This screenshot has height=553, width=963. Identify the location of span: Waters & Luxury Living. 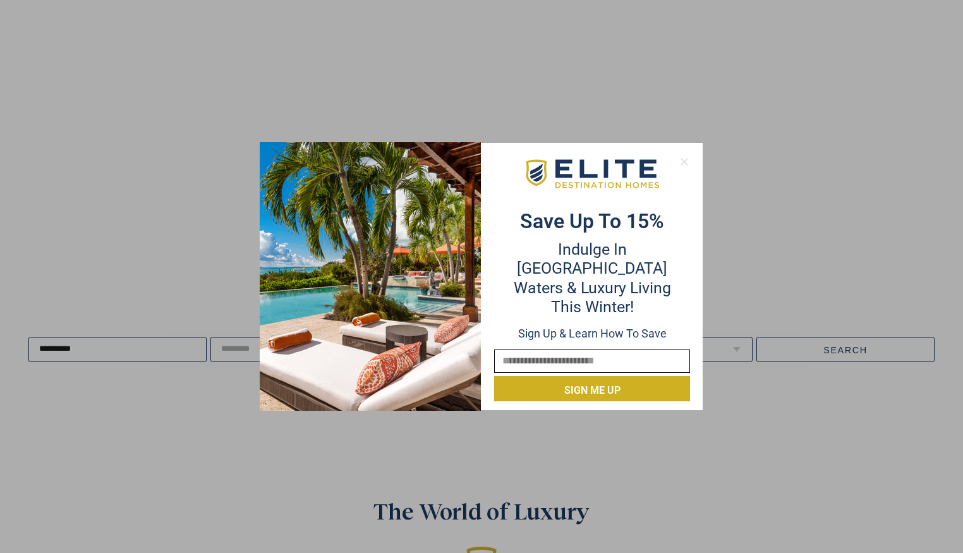
(592, 288).